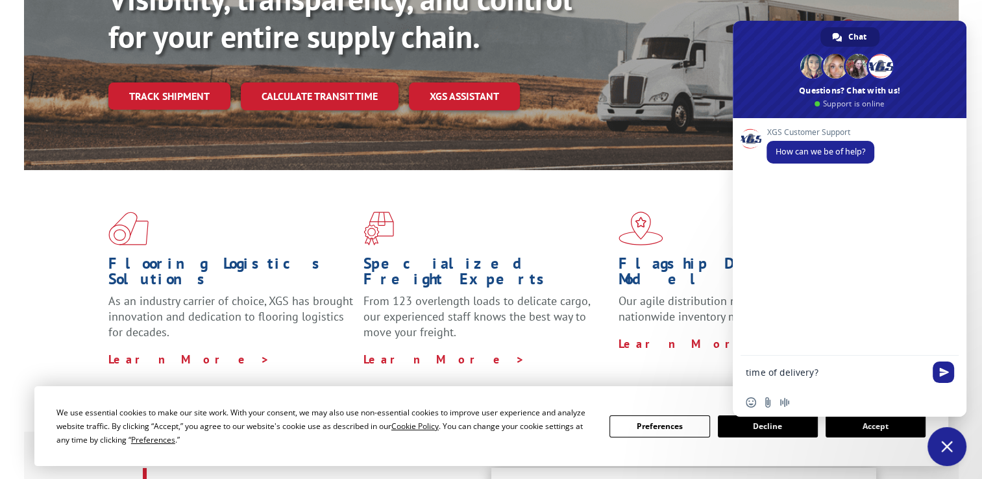 This screenshot has width=982, height=479. Describe the element at coordinates (742, 275) in the screenshot. I see `h1: Flagship Distribution Model` at that location.